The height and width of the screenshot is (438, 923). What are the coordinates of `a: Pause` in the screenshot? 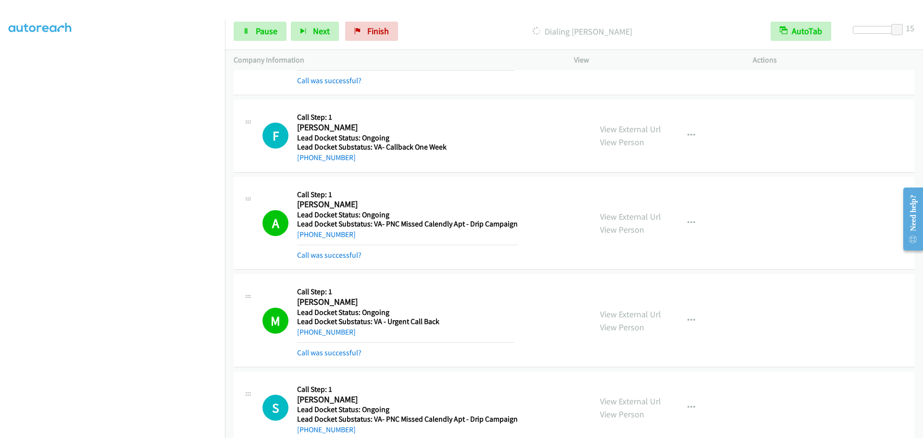 It's located at (260, 31).